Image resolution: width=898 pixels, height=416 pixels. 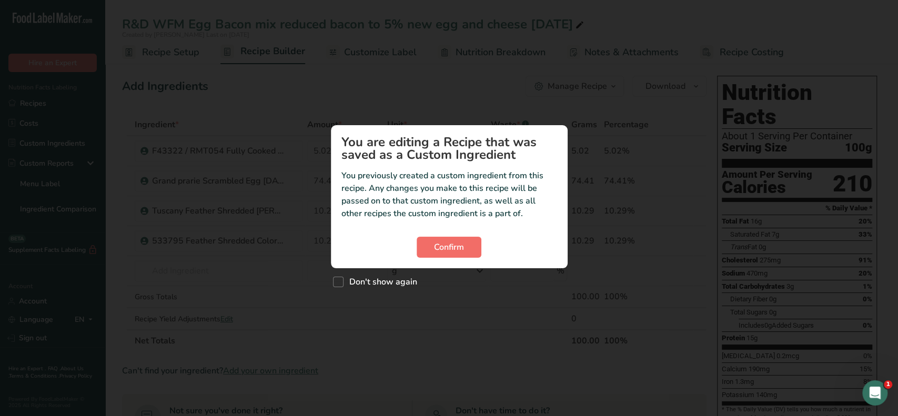 What do you see at coordinates (888, 385) in the screenshot?
I see `span: 1` at bounding box center [888, 385].